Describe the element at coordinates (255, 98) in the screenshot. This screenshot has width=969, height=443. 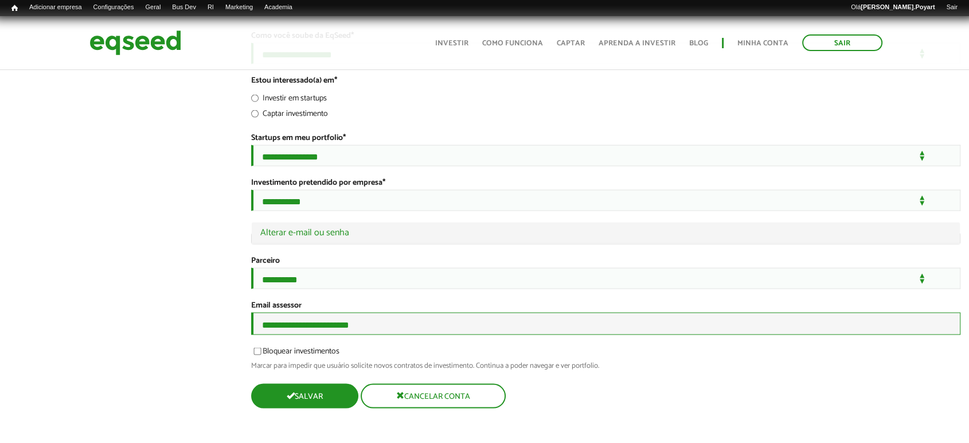
I see `input: Investir em startups` at that location.